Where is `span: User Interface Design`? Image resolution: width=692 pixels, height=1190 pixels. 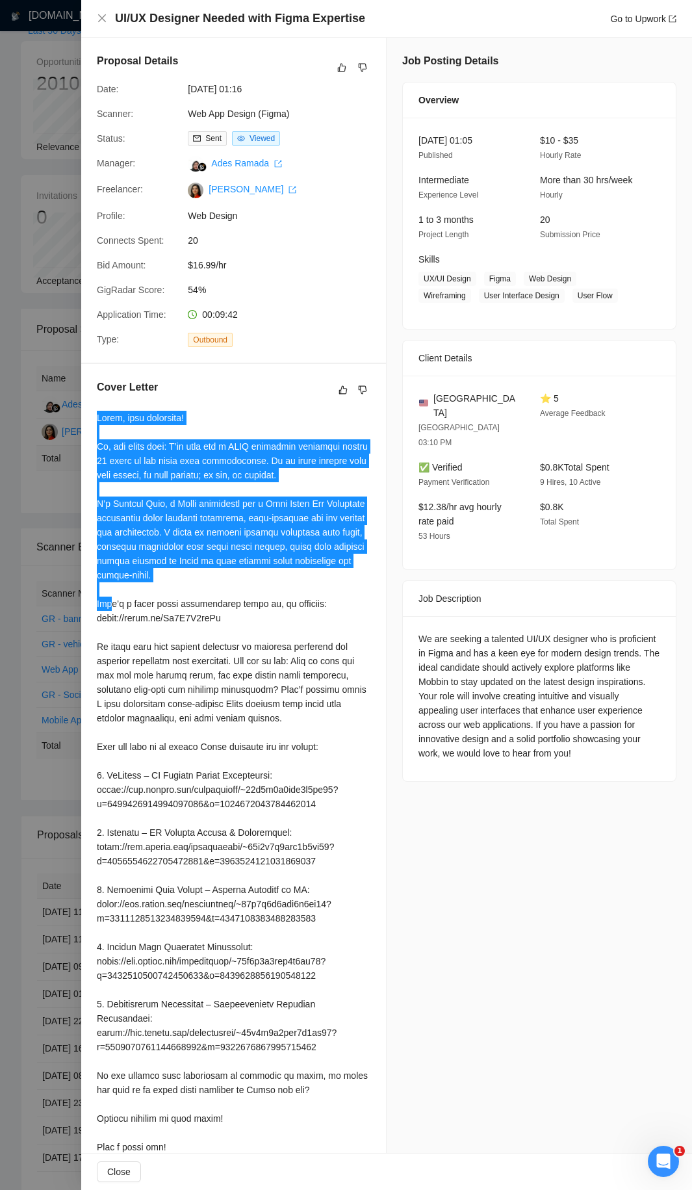
span: User Interface Design is located at coordinates (522, 296).